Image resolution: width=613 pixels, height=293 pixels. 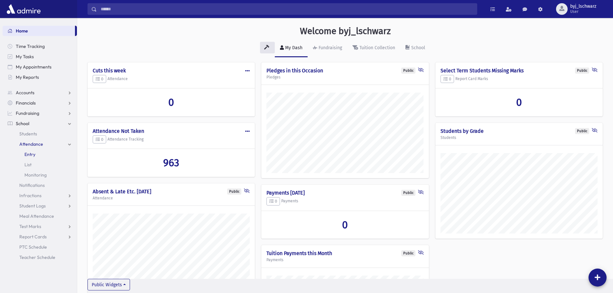 What do you see at coordinates (171, 131) in the screenshot?
I see `h4: Attendance Not Taken` at bounding box center [171, 131].